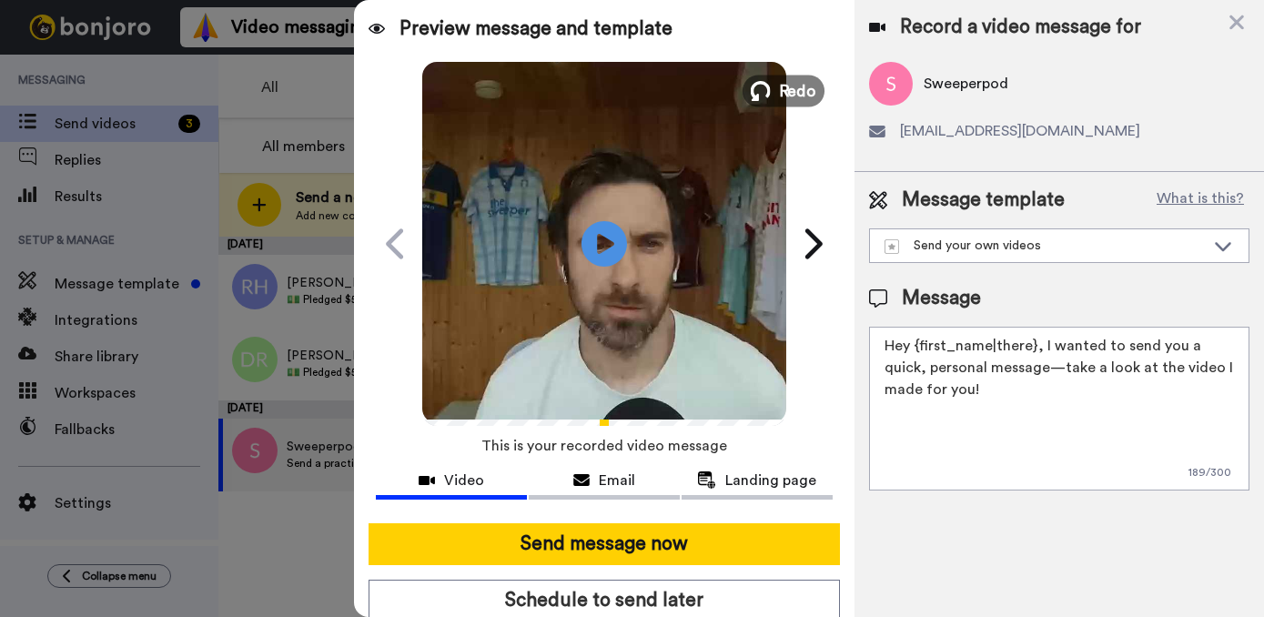 The image size is (1264, 617). What do you see at coordinates (1045, 246) in the screenshot?
I see `div: Send your own videos` at bounding box center [1045, 246].